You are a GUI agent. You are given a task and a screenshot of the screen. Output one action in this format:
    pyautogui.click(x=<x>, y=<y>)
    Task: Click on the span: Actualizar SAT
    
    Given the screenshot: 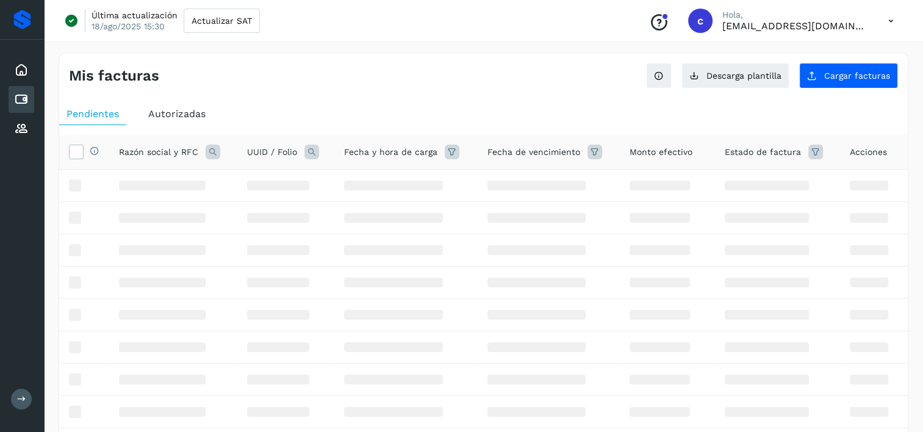 What is the action you would take?
    pyautogui.click(x=222, y=21)
    